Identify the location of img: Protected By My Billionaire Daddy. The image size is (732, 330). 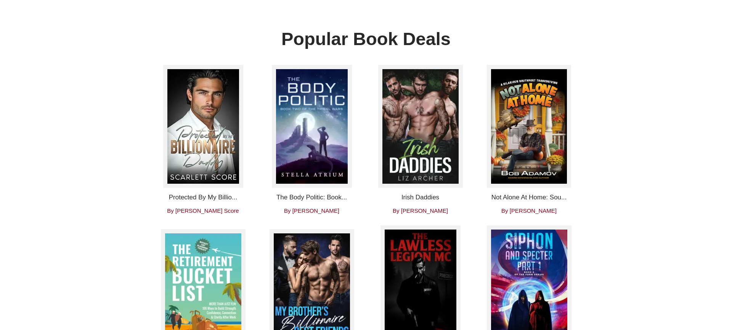
(203, 126).